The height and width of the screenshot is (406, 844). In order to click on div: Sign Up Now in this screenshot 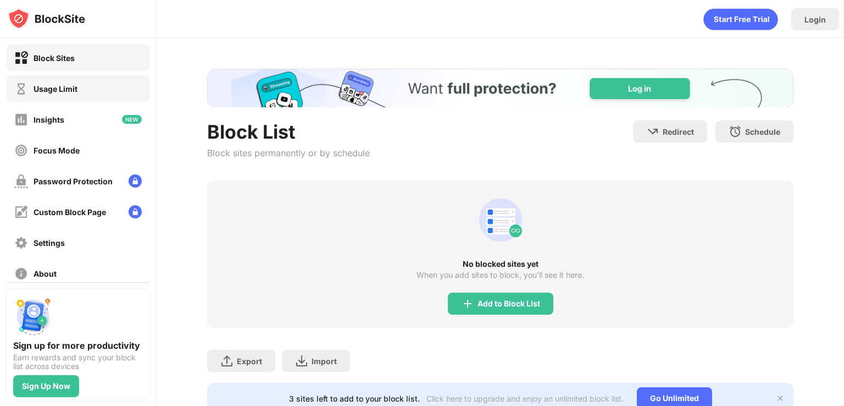, I will do `click(46, 386)`.